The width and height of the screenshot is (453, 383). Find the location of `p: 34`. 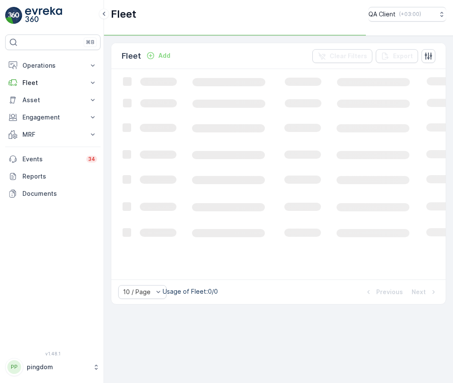

p: 34 is located at coordinates (91, 159).